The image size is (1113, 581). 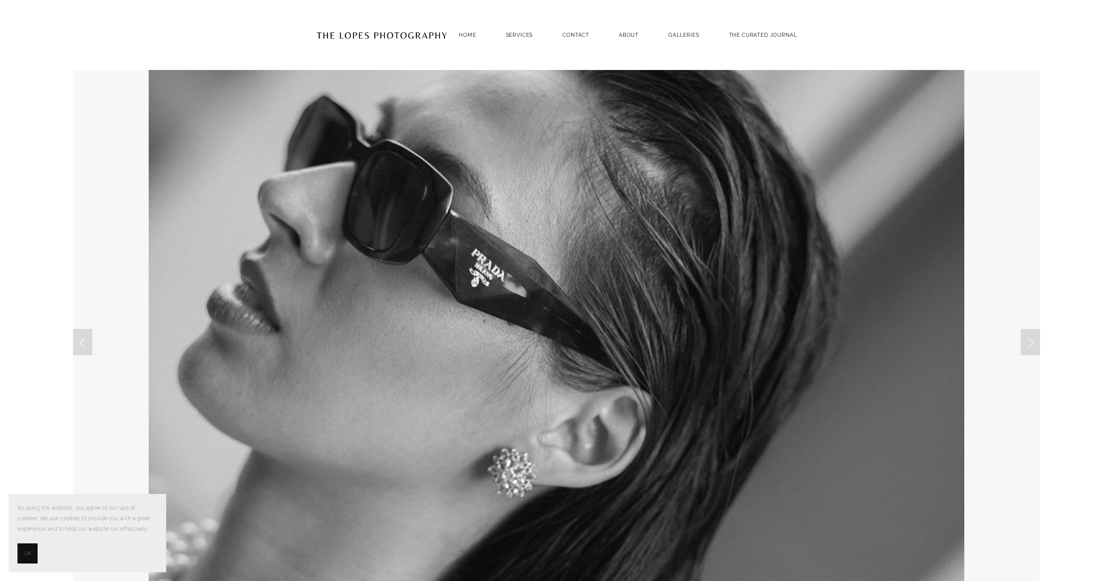 What do you see at coordinates (519, 35) in the screenshot?
I see `a: SERVICES` at bounding box center [519, 35].